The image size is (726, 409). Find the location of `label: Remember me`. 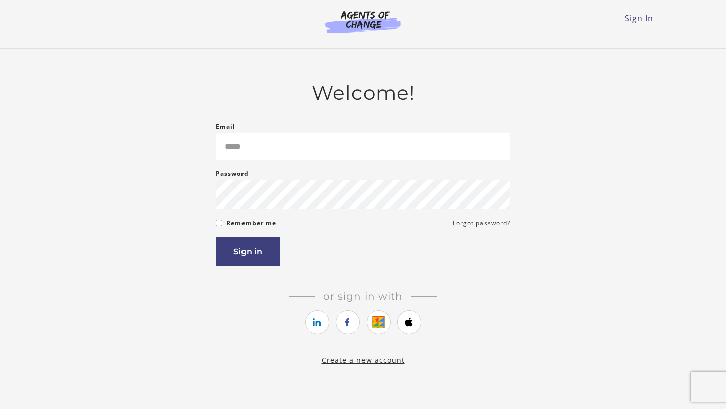

label: Remember me is located at coordinates (251, 223).